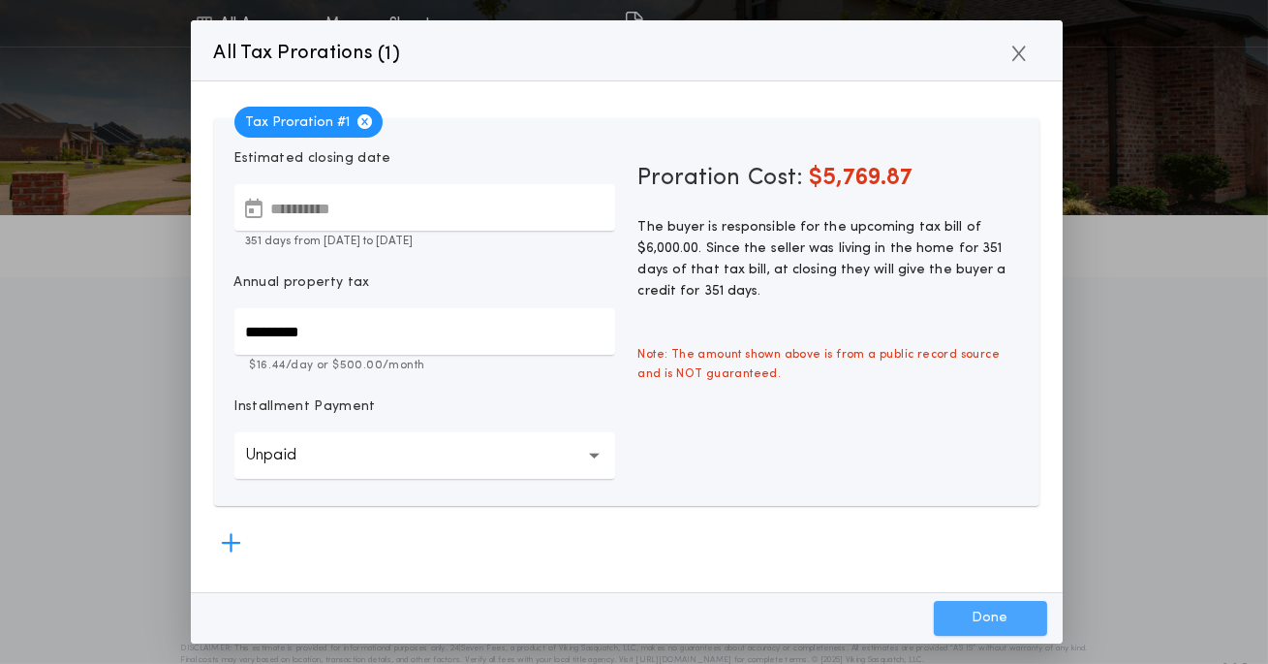 The width and height of the screenshot is (1268, 664). I want to click on span: $5,769.87, so click(861, 178).